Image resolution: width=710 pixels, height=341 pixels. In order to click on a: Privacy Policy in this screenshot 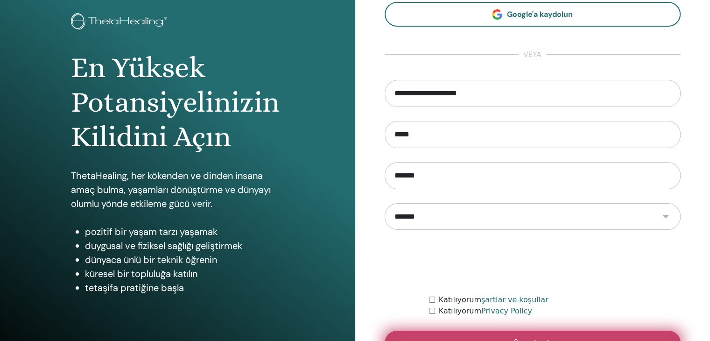, I will do `click(507, 311)`.